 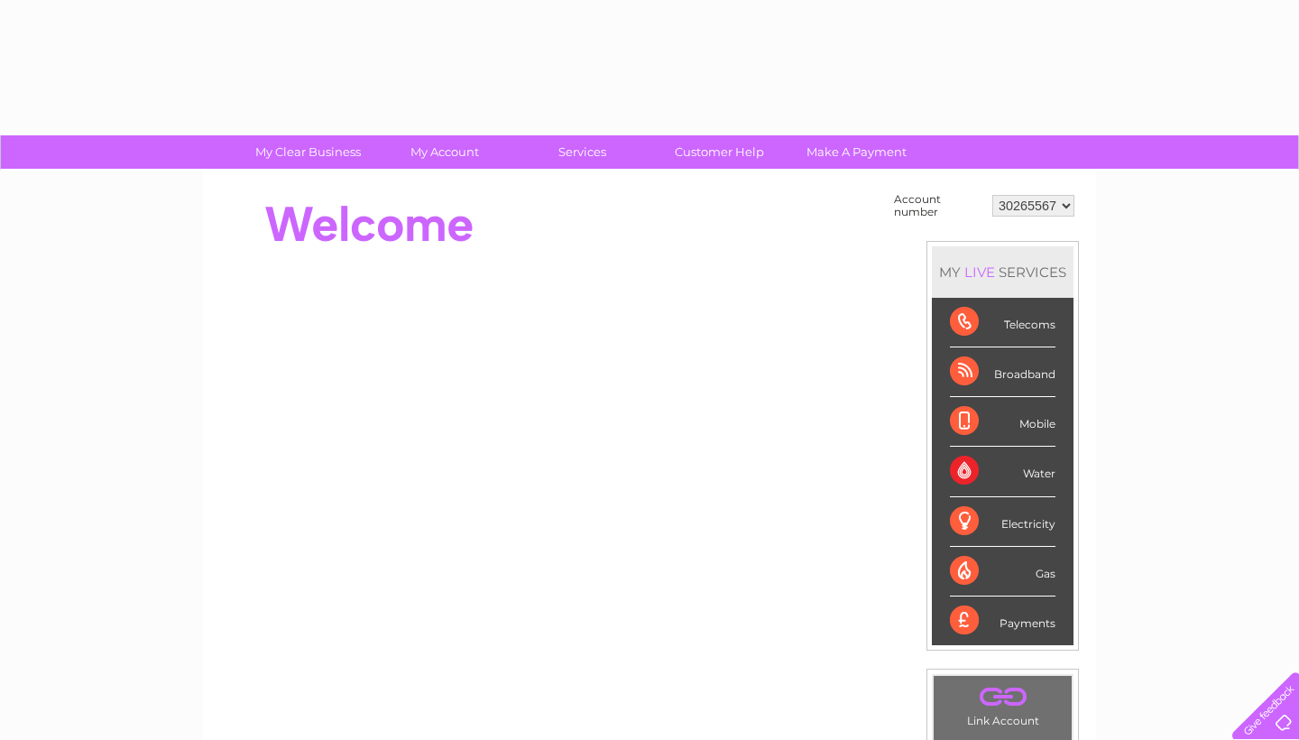 I want to click on div: Broadband, so click(x=1002, y=372).